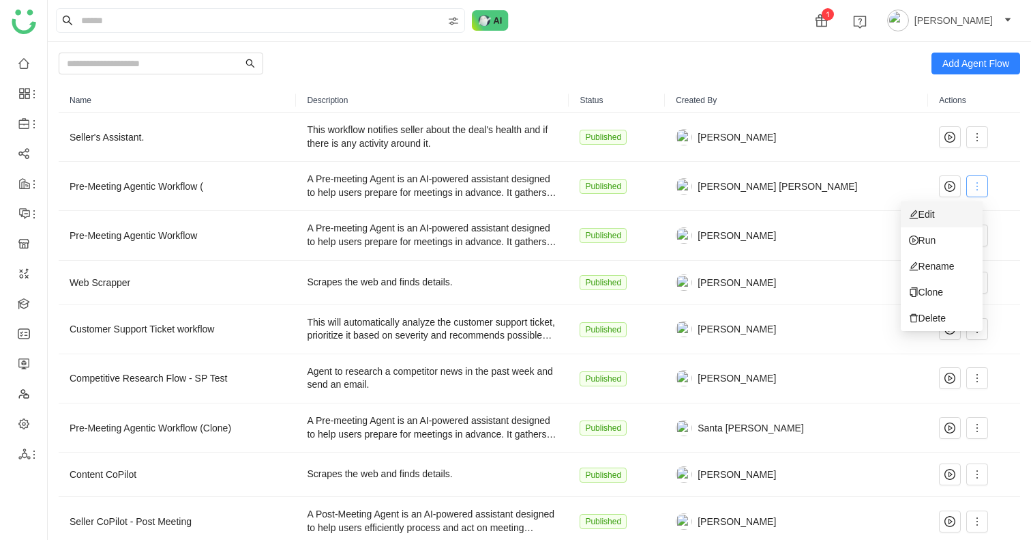 The height and width of the screenshot is (540, 1031). I want to click on img: logo, so click(24, 22).